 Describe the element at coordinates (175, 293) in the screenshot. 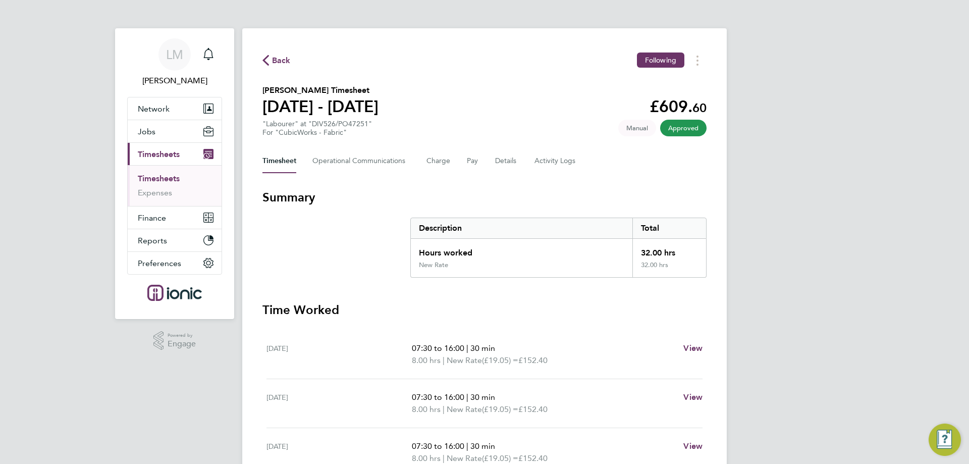

I see `a: Go to home page` at that location.